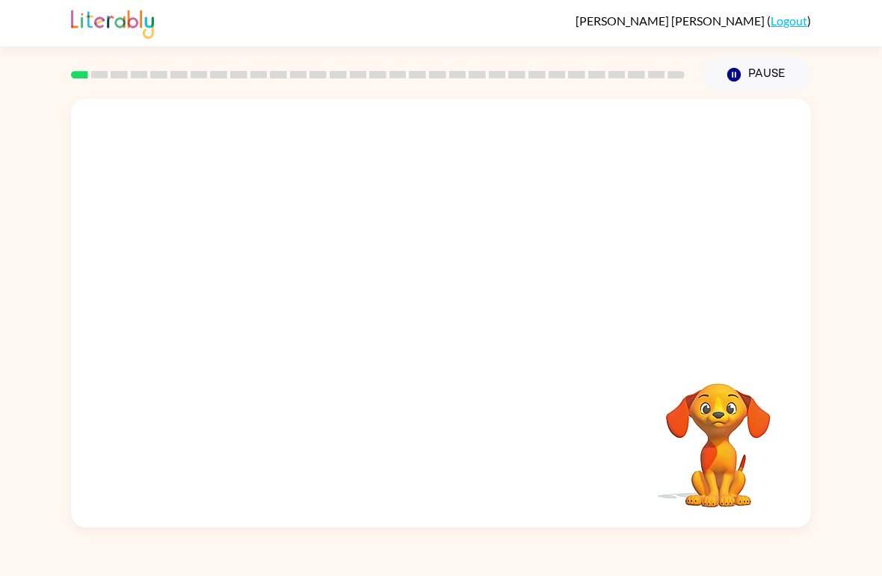  What do you see at coordinates (112, 22) in the screenshot?
I see `img: Literably` at bounding box center [112, 22].